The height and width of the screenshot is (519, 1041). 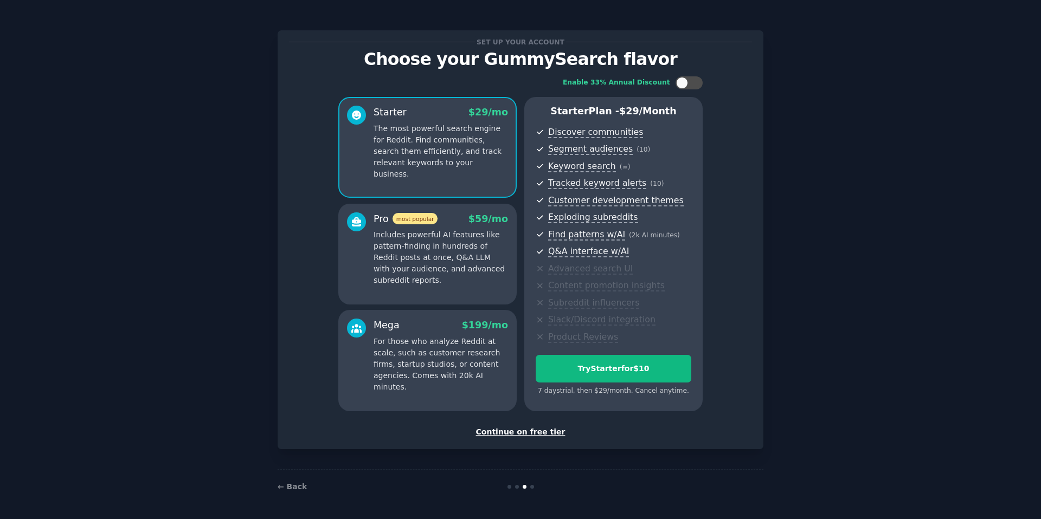 I want to click on span: $ 29 /mo, so click(x=488, y=112).